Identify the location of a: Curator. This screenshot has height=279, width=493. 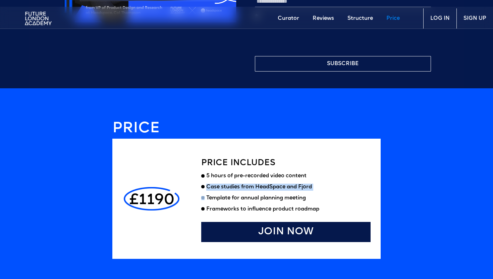
(288, 18).